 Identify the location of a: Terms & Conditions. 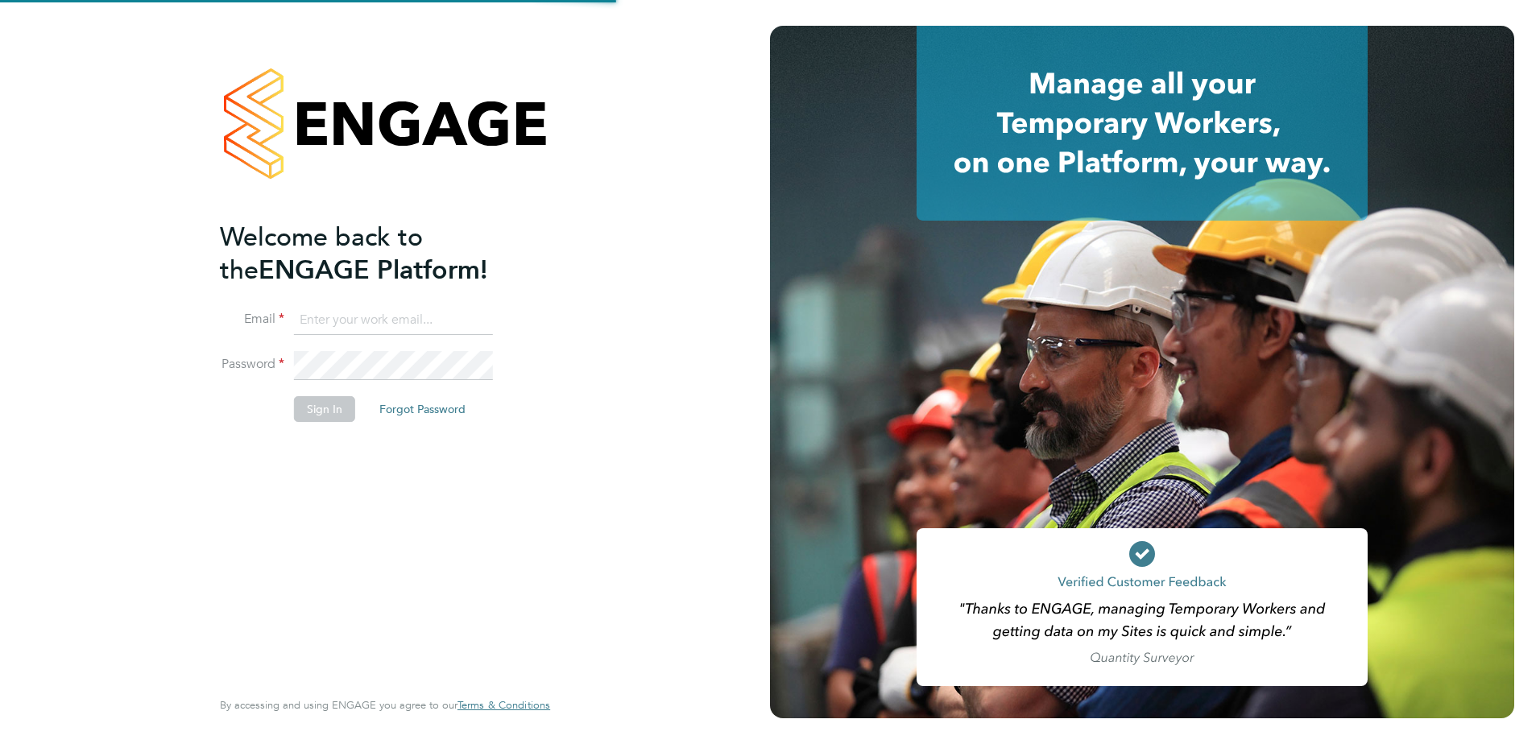
(503, 705).